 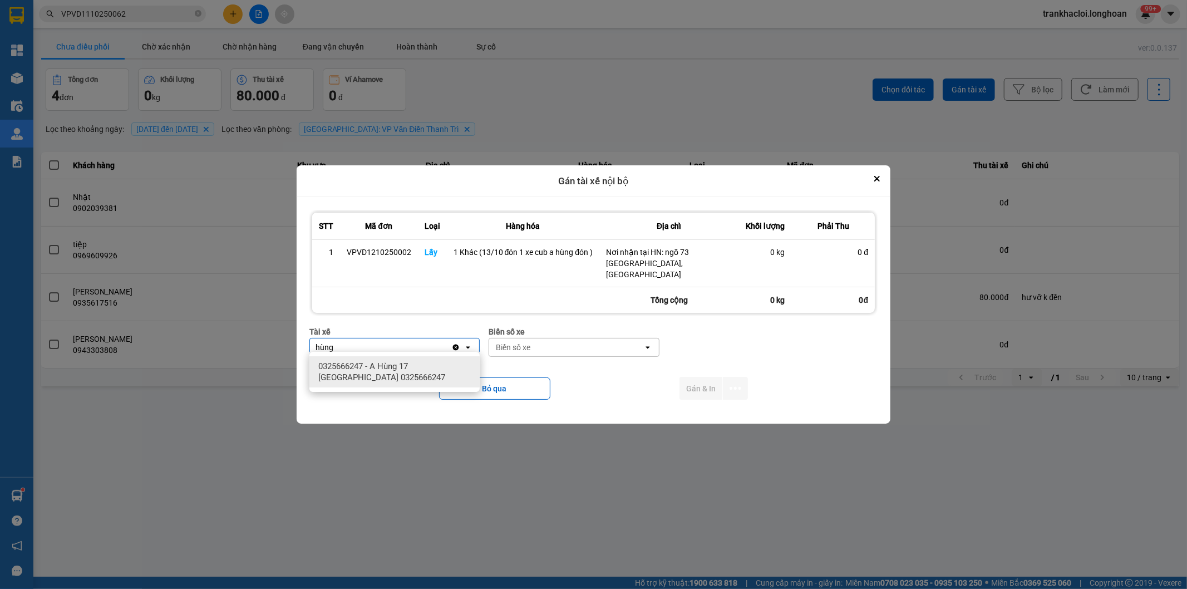 I want to click on div: dialog, so click(x=594, y=294).